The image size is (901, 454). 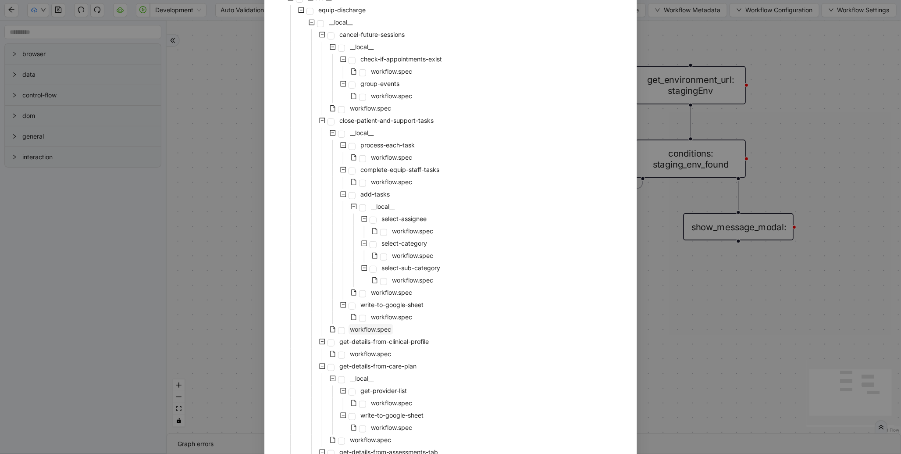 What do you see at coordinates (401, 59) in the screenshot?
I see `span: check-if-appointments-exist` at bounding box center [401, 59].